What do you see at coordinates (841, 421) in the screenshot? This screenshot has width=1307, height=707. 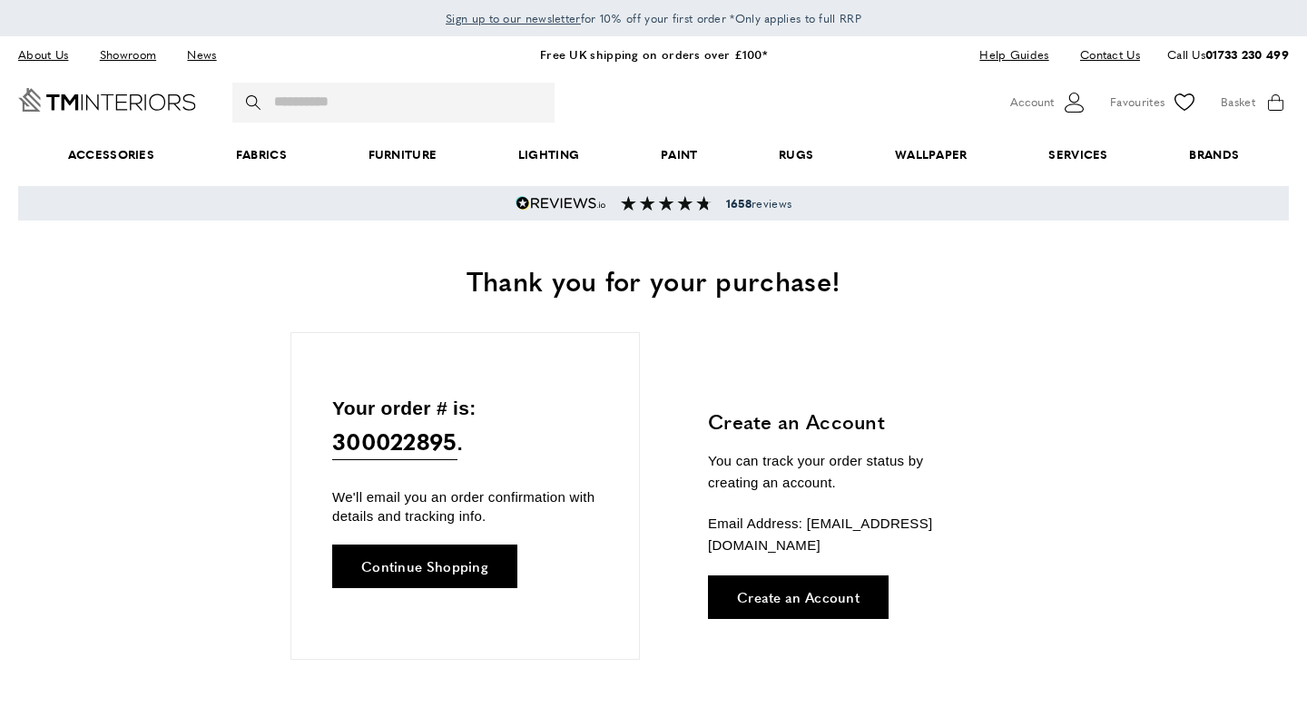 I see `h3: Create an Account` at bounding box center [841, 421].